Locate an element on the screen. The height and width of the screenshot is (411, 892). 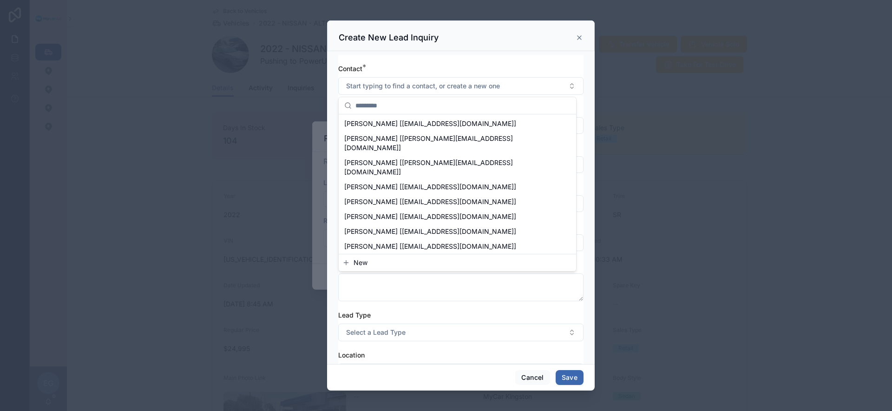
span: Location is located at coordinates (351, 354).